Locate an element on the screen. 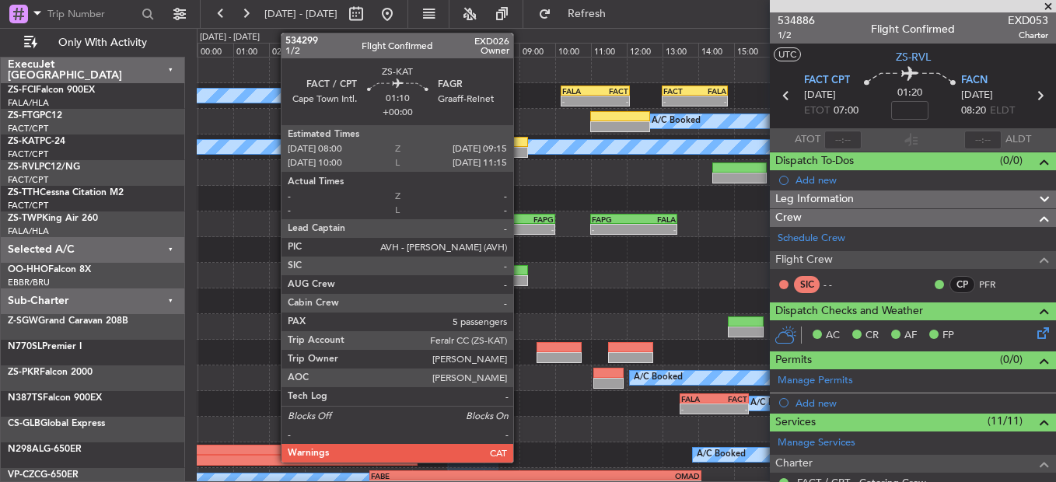 This screenshot has width=1056, height=482. span: ZS-FTG is located at coordinates (23, 116).